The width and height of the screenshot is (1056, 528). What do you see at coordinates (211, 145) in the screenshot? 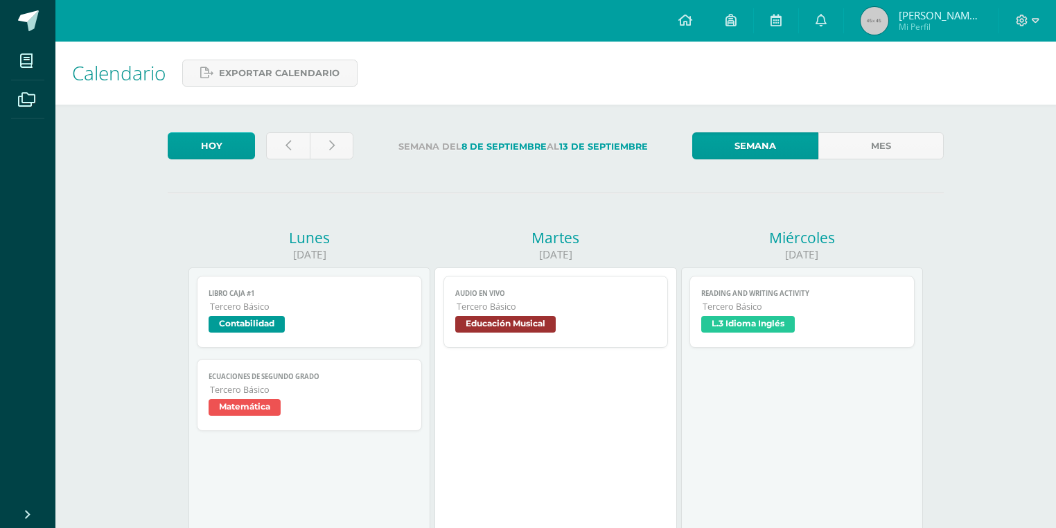
I see `a: Hoy` at bounding box center [211, 145].